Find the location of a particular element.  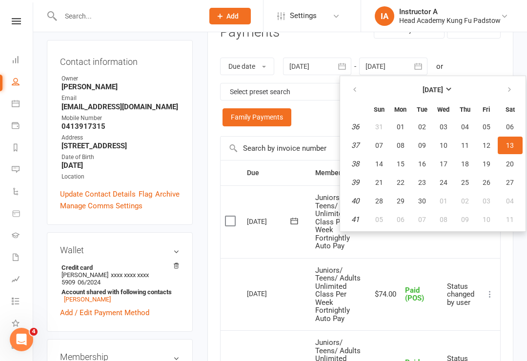

a: Assessments is located at coordinates (22, 280).